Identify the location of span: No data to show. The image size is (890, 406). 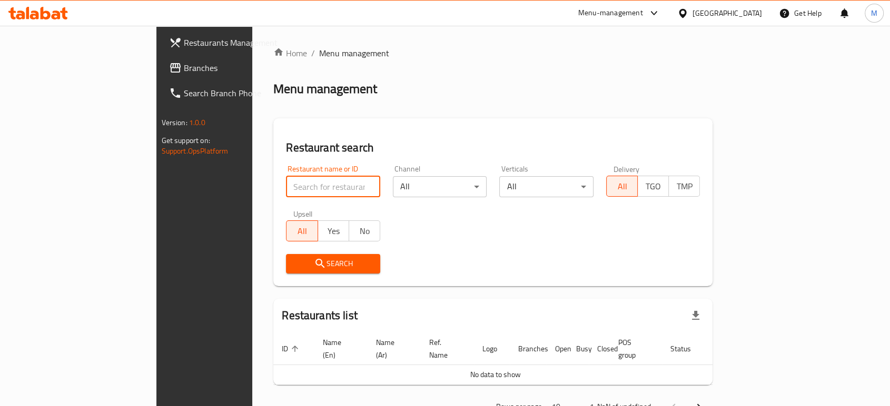
(495, 375).